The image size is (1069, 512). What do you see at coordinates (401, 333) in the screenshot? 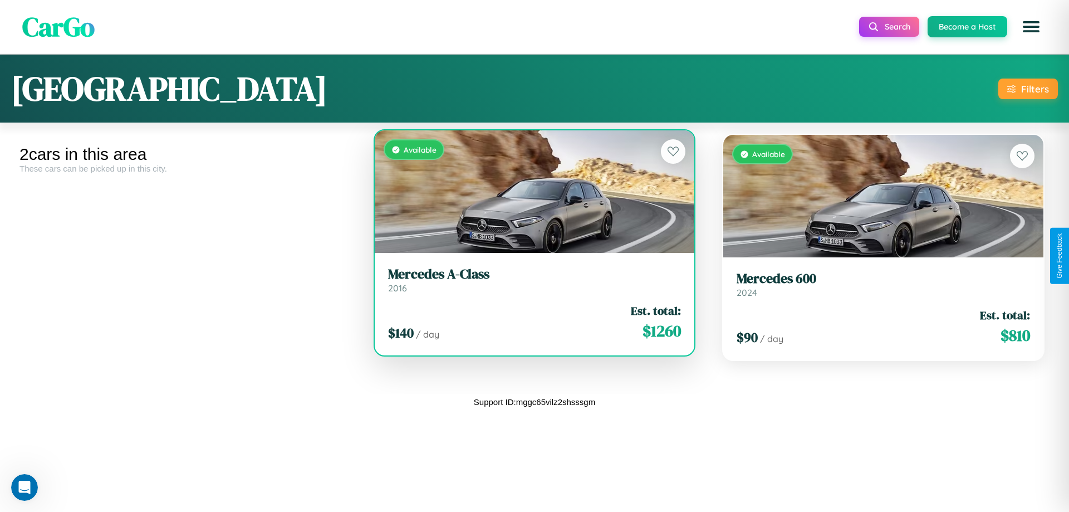
I see `span: $ 140` at bounding box center [401, 333].